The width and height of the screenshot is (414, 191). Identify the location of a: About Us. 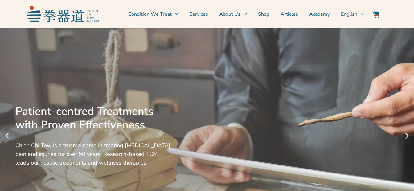
(233, 14).